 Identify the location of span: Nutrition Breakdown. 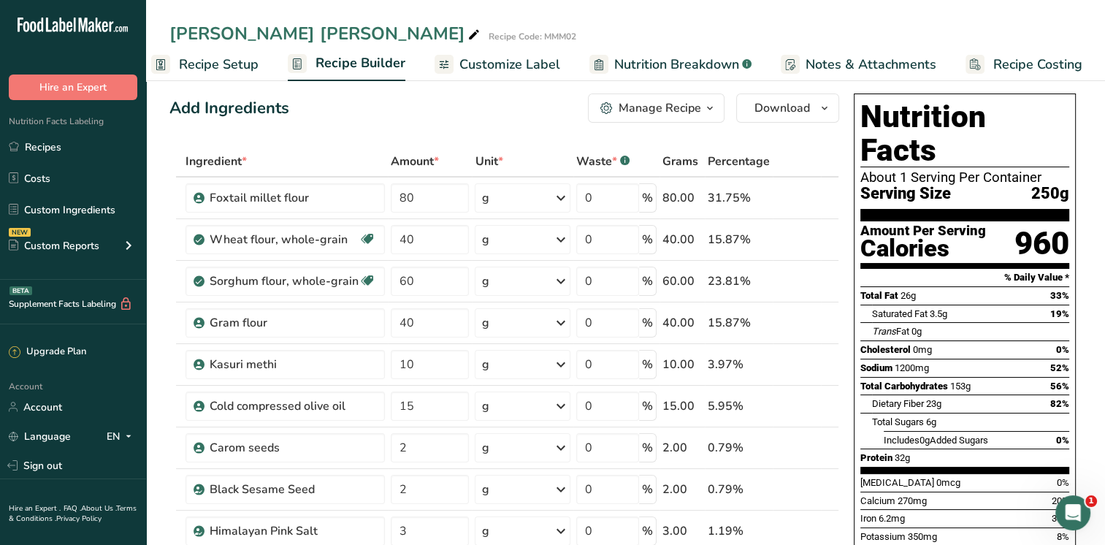
(676, 64).